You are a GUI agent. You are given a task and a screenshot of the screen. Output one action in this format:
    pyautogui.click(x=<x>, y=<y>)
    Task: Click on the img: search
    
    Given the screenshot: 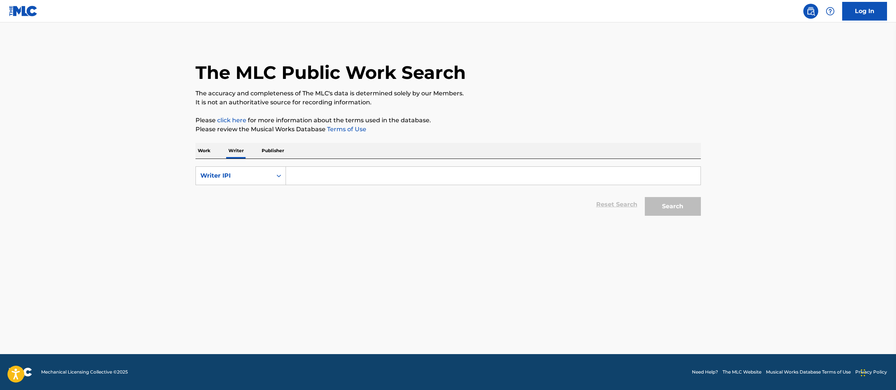 What is the action you would take?
    pyautogui.click(x=811, y=11)
    